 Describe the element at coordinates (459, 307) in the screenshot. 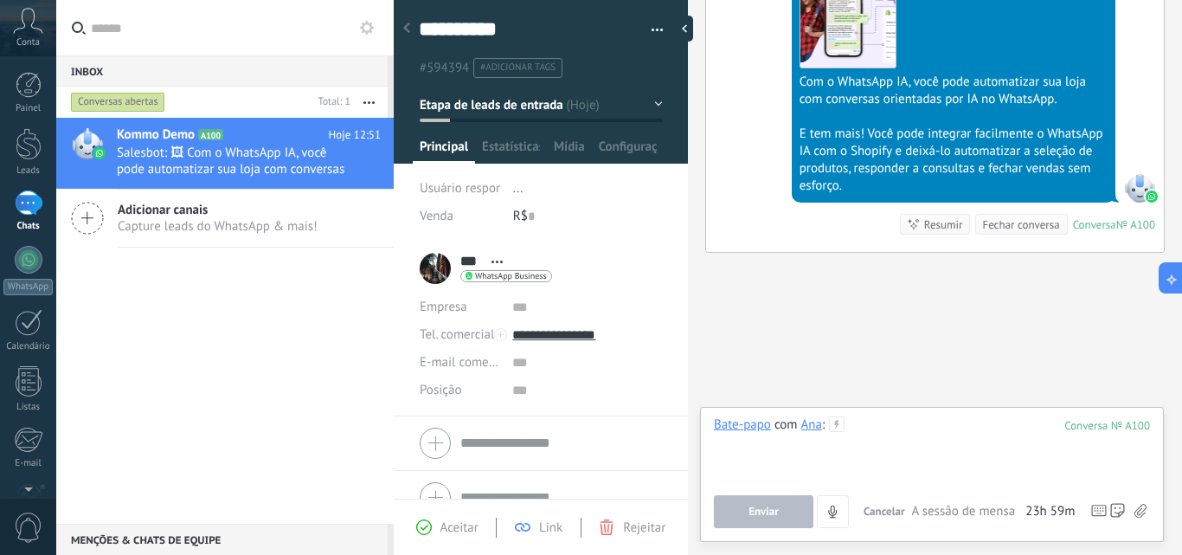

I see `div: Empresa` at that location.